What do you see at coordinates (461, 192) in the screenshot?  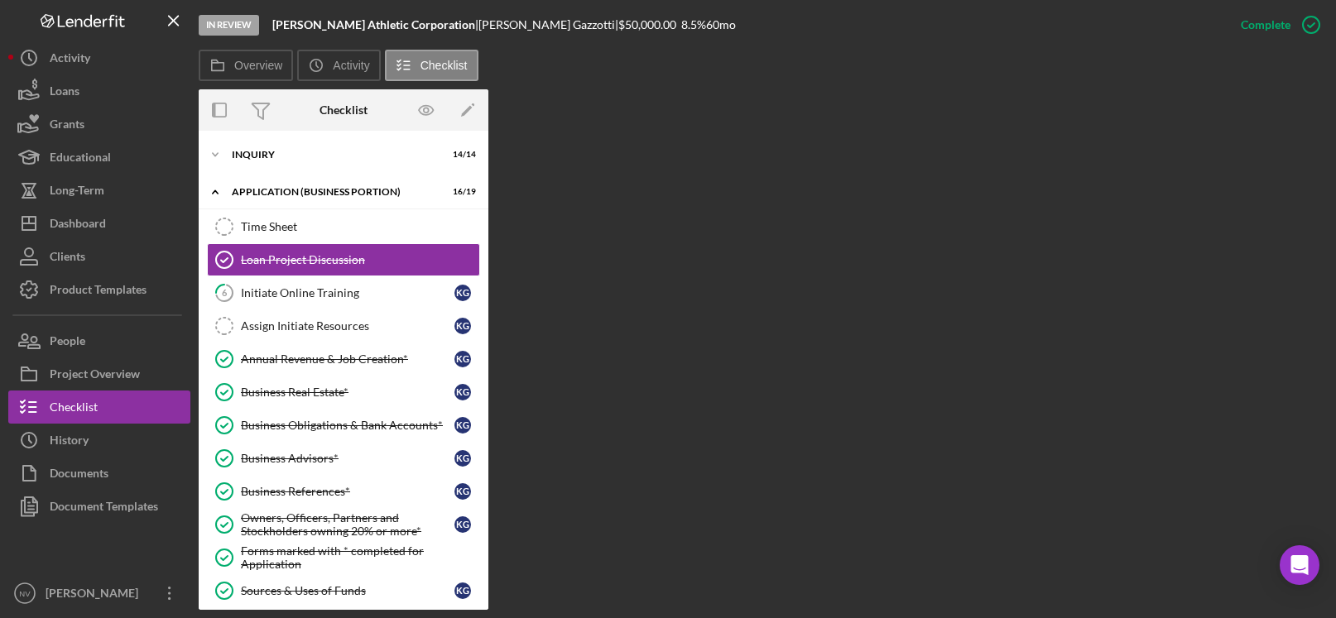 I see `div: 16 / 19` at bounding box center [461, 192].